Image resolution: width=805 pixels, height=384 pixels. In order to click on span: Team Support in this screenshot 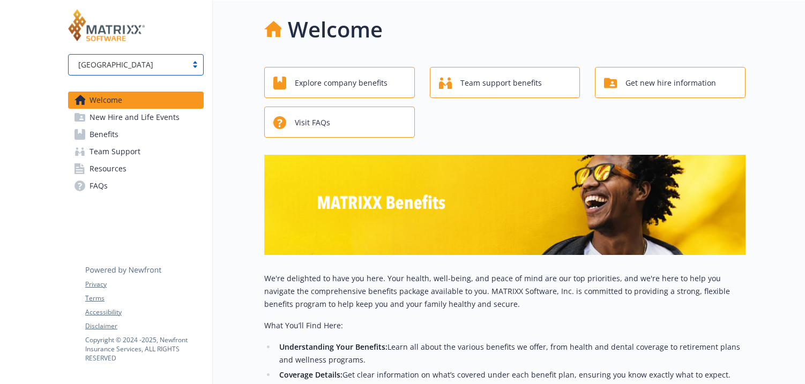, I will do `click(115, 152)`.